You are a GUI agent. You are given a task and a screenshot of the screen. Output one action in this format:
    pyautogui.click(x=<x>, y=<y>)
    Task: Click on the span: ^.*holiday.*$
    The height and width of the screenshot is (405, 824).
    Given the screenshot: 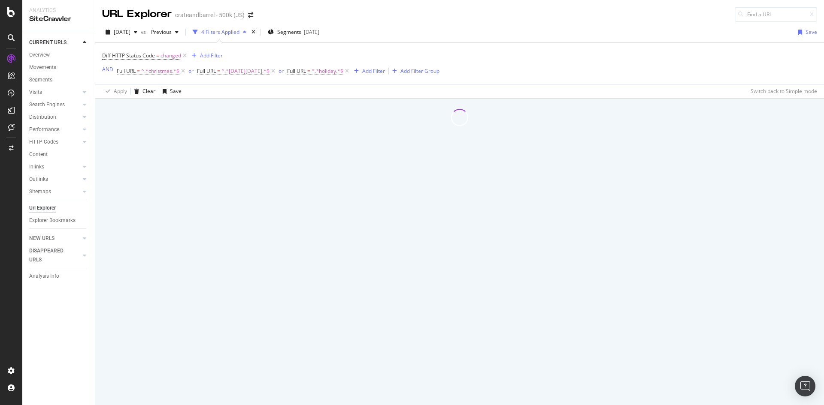 What is the action you would take?
    pyautogui.click(x=327, y=71)
    